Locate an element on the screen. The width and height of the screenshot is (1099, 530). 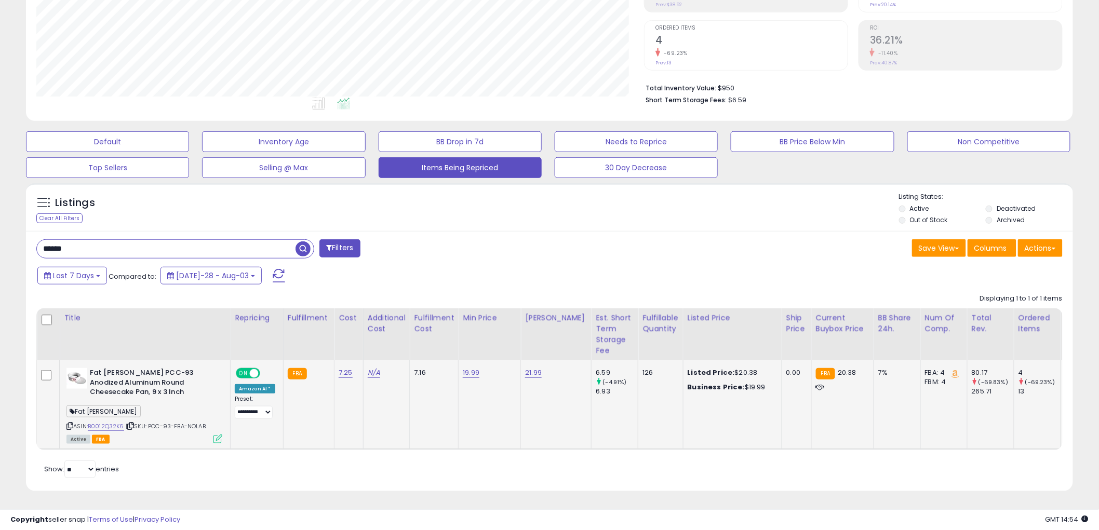
div: Listed Price is located at coordinates (732, 318).